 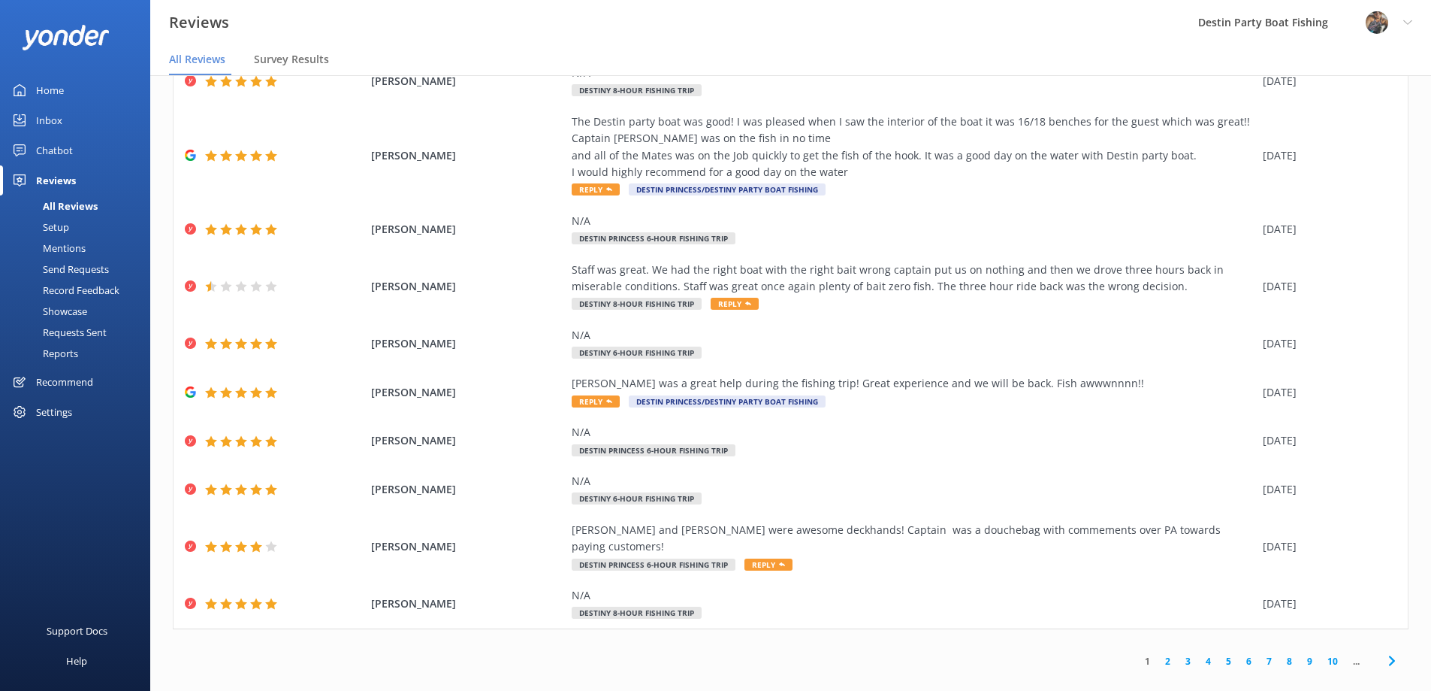 What do you see at coordinates (1310, 660) in the screenshot?
I see `a: 9` at bounding box center [1310, 660].